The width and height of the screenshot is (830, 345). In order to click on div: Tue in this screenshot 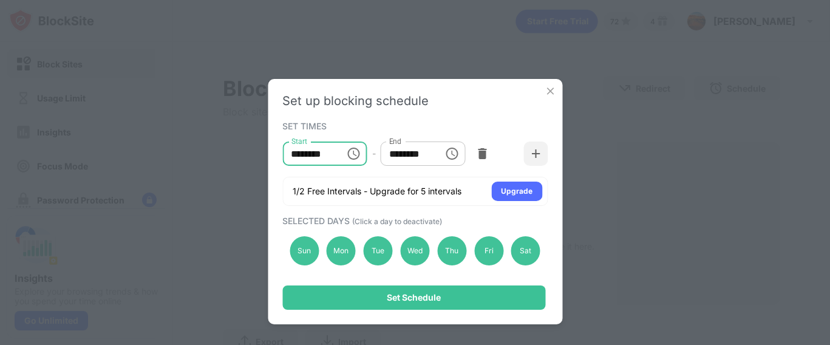, I will do `click(378, 251)`.